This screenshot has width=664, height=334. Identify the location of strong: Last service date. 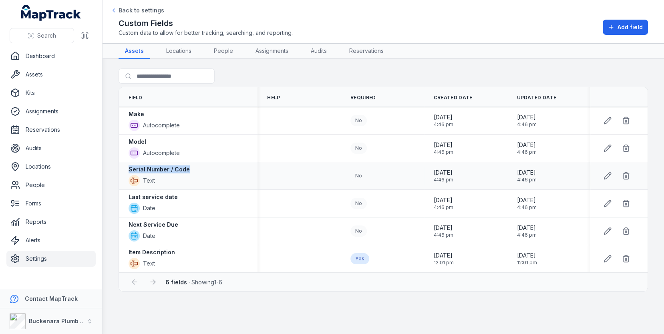
(153, 197).